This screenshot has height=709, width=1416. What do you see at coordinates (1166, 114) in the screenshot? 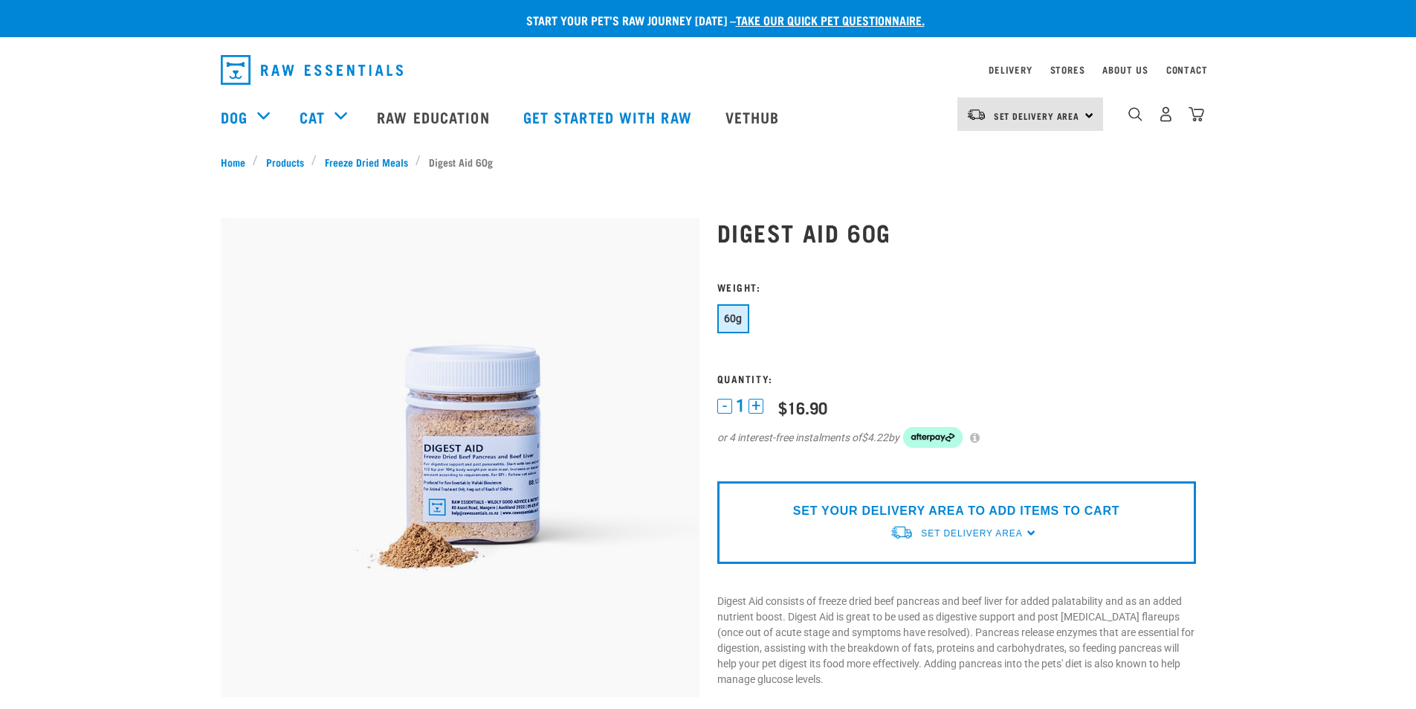
I see `img: user.png` at bounding box center [1166, 114].